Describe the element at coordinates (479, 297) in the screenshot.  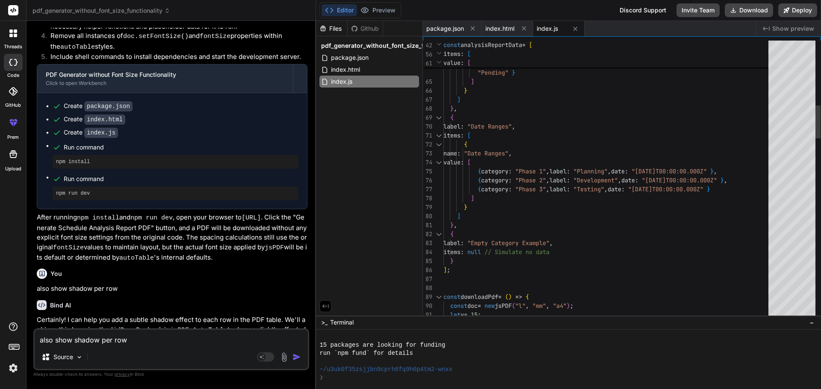
I see `span: downloadPdf` at that location.